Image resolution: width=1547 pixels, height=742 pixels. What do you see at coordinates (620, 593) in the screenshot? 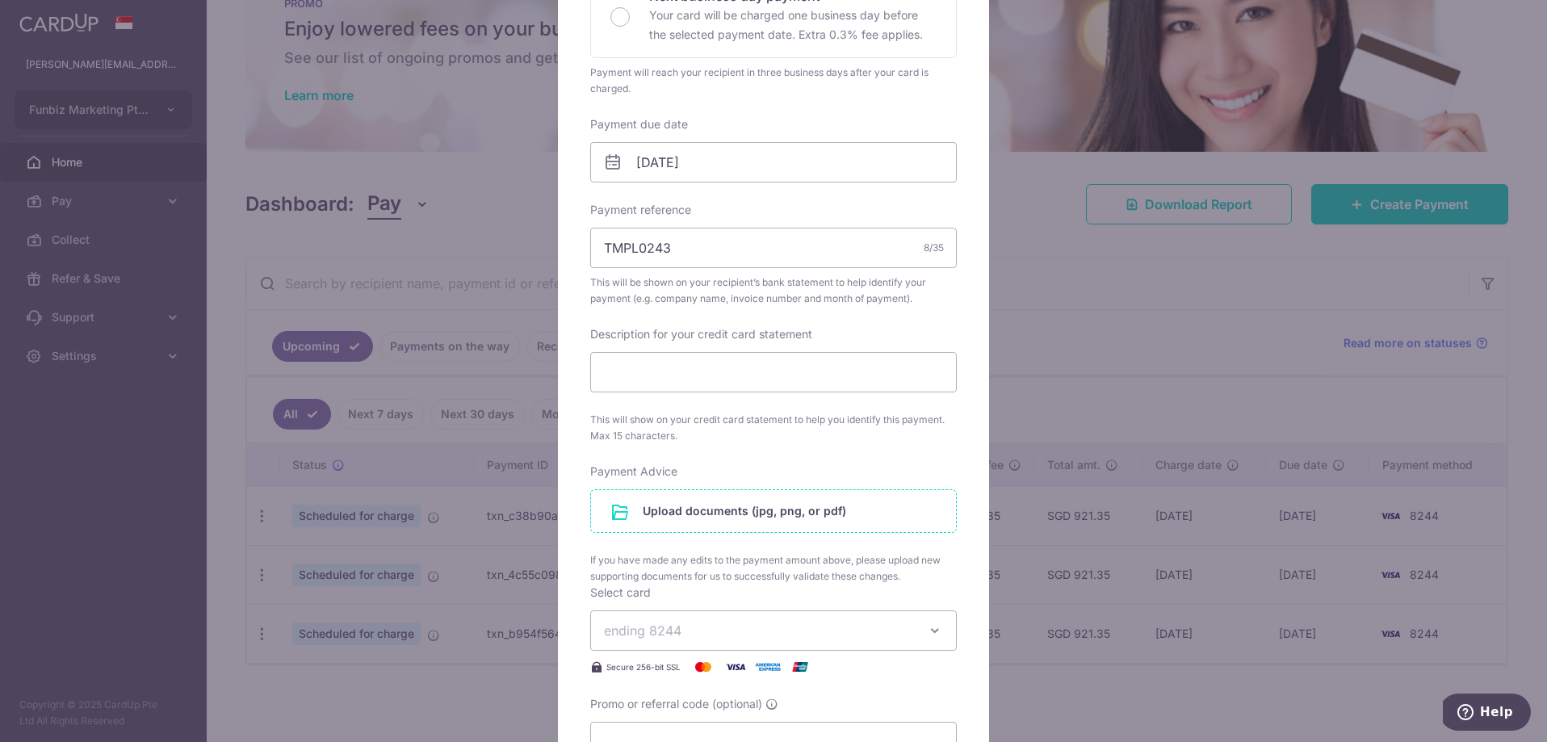
I see `label: Select card` at bounding box center [620, 593].